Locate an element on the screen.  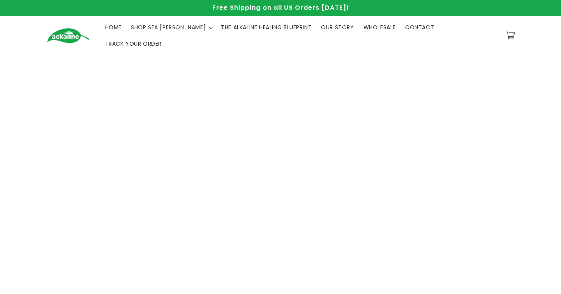
a: OUR STORY is located at coordinates (337, 27).